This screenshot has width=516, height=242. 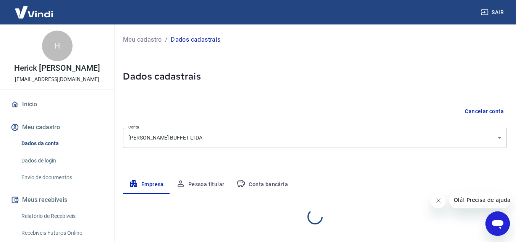 What do you see at coordinates (196, 40) in the screenshot?
I see `p: Dados cadastrais` at bounding box center [196, 40].